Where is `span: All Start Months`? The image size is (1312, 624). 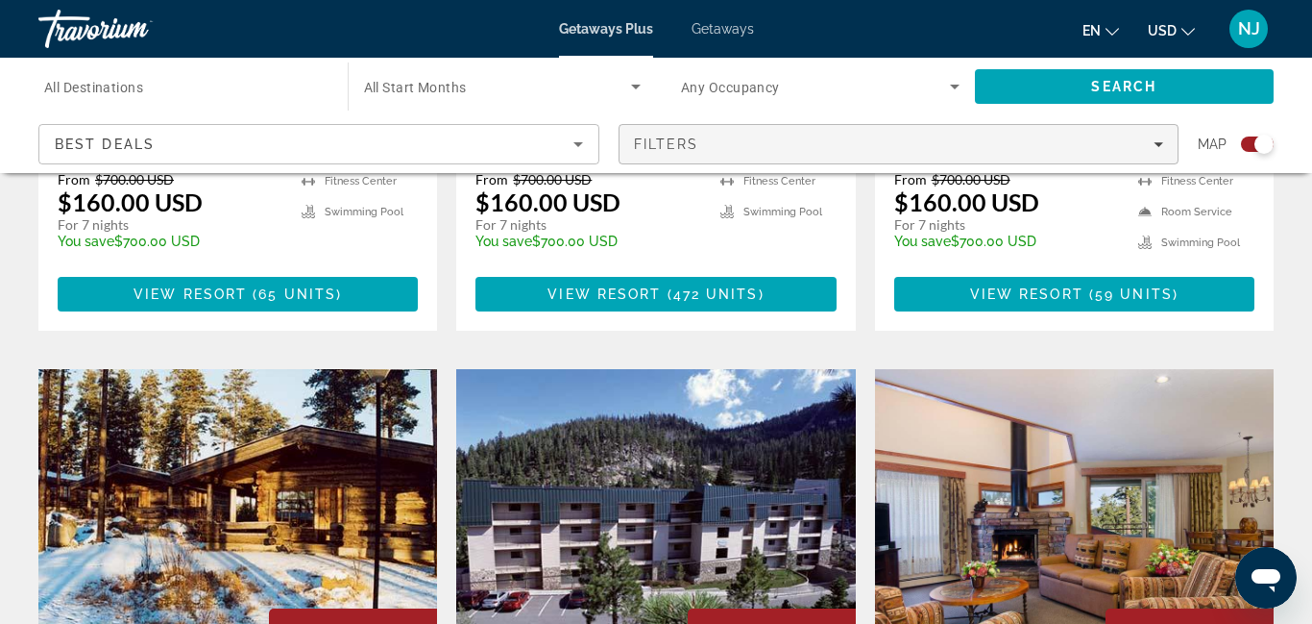
span: All Start Months is located at coordinates (415, 87).